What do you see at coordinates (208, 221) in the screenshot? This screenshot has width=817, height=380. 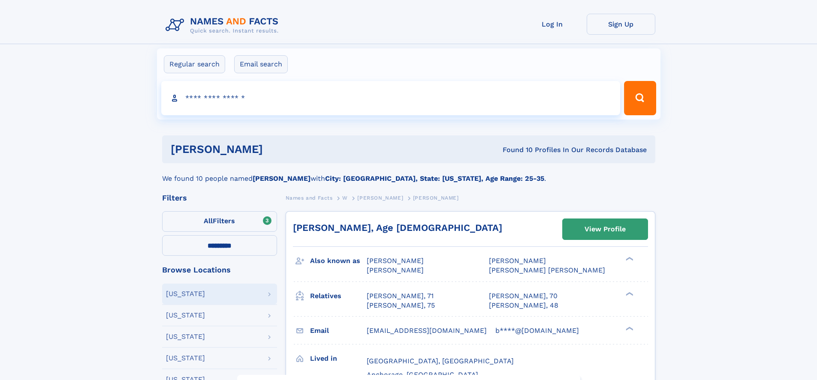 I see `span: All` at bounding box center [208, 221].